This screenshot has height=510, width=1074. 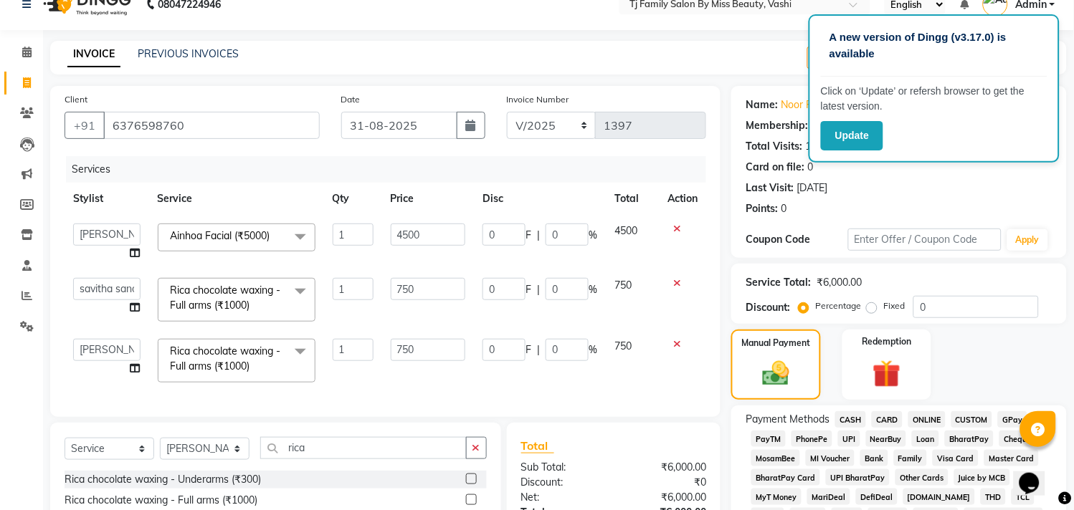 I want to click on span: GPay, so click(x=1012, y=419).